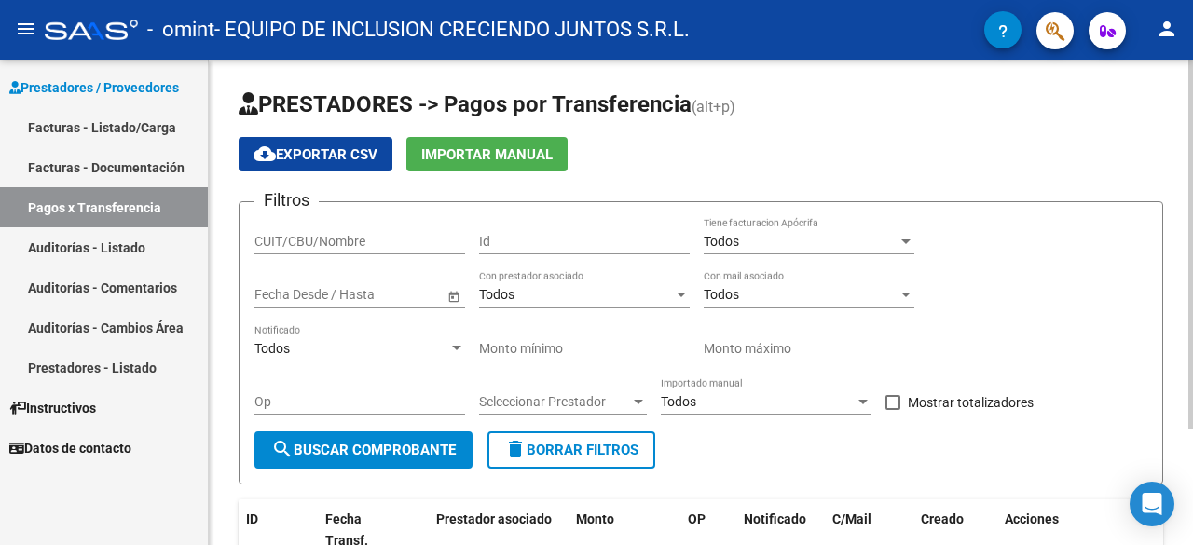 Image resolution: width=1193 pixels, height=545 pixels. Describe the element at coordinates (696, 519) in the screenshot. I see `span: OP` at that location.